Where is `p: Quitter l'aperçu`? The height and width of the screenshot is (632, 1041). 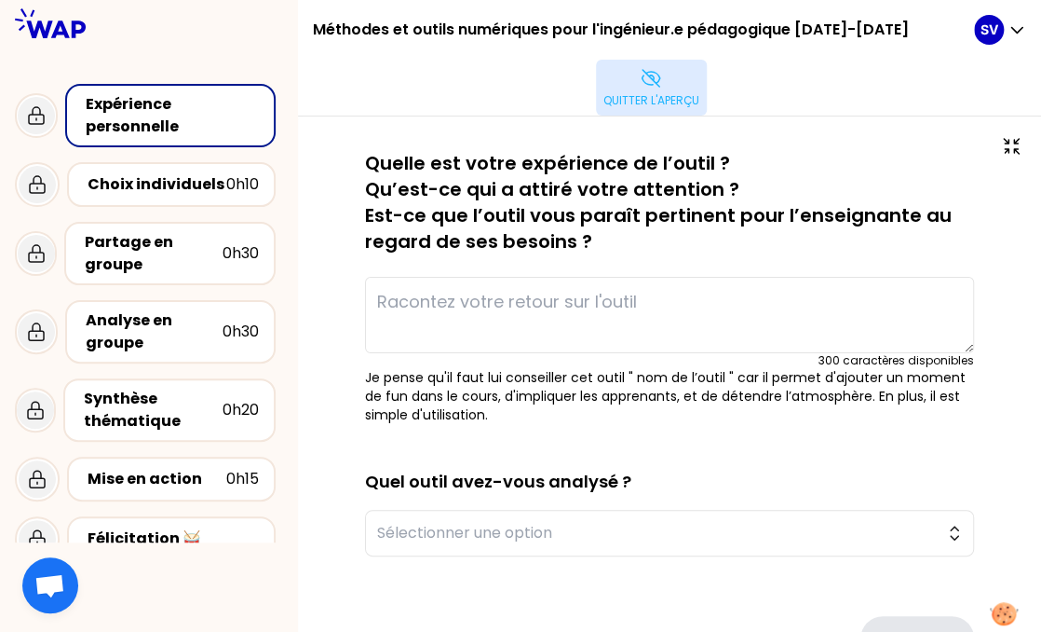 p: Quitter l'aperçu is located at coordinates (651, 101).